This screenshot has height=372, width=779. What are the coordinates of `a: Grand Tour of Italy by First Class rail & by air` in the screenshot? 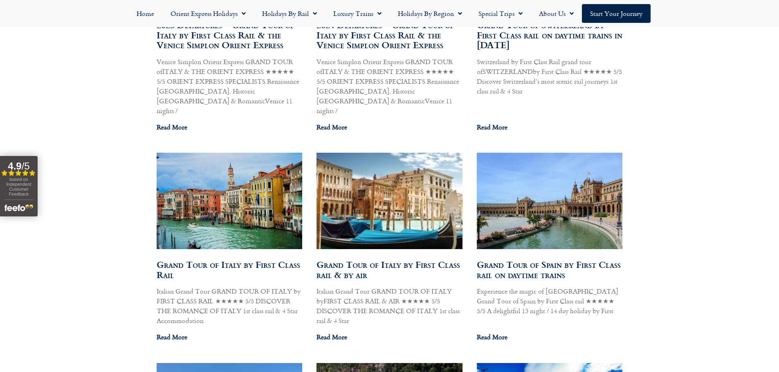 It's located at (388, 270).